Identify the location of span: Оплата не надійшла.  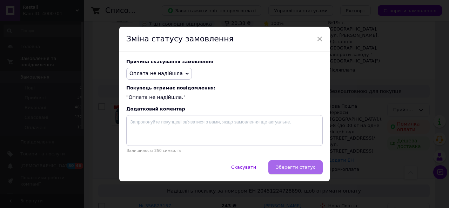
(156, 73).